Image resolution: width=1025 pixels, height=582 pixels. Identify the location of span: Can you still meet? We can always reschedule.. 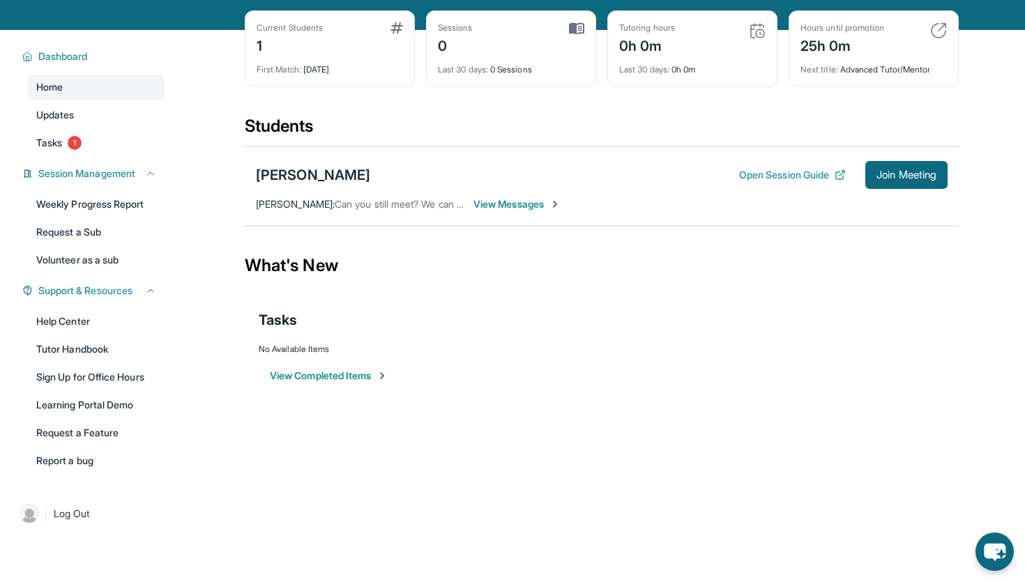
(437, 204).